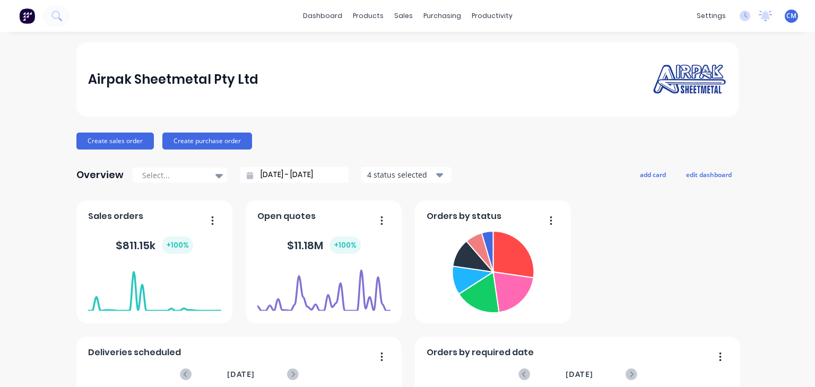 This screenshot has width=815, height=387. Describe the element at coordinates (207, 141) in the screenshot. I see `button: Create purchase order` at that location.